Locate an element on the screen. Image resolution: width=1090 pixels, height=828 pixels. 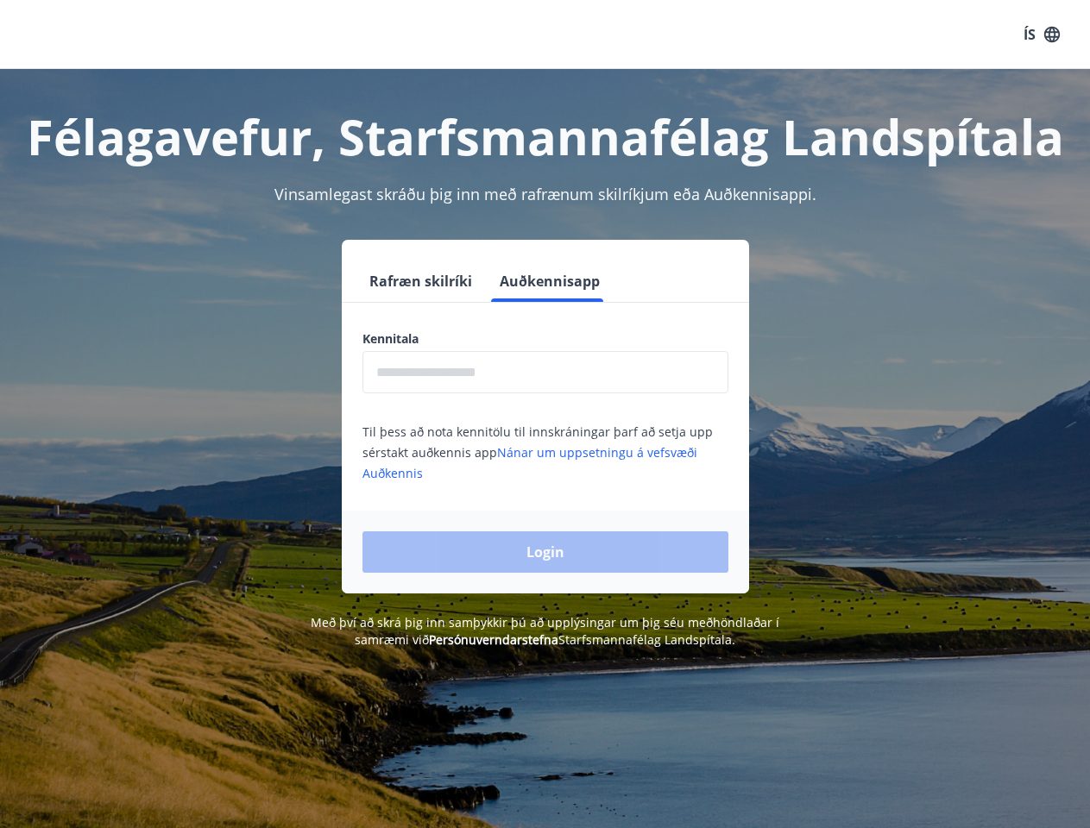
h1: Félagavefur, Starfsmannafélag Landspítala is located at coordinates (545, 136).